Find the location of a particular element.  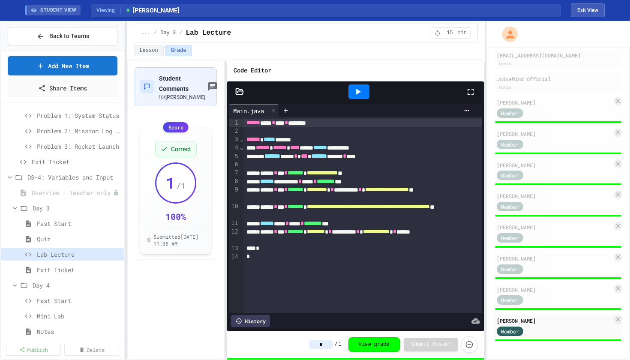

span: Problem 1: System Status is located at coordinates (79, 115).